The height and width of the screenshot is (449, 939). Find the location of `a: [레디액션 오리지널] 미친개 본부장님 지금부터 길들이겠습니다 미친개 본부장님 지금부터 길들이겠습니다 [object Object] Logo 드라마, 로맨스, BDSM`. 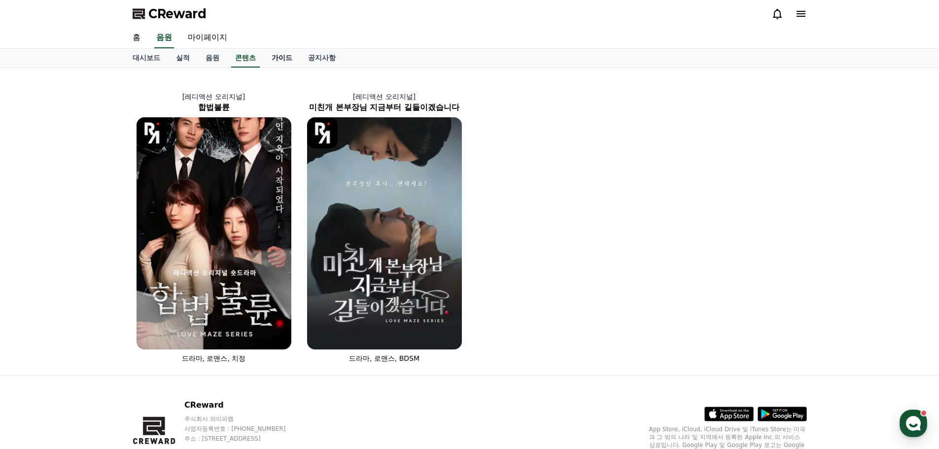

a: [레디액션 오리지널] 미친개 본부장님 지금부터 길들이겠습니다 미친개 본부장님 지금부터 길들이겠습니다 [object Object] Logo 드라마, 로맨스, BDSM is located at coordinates (385, 227).